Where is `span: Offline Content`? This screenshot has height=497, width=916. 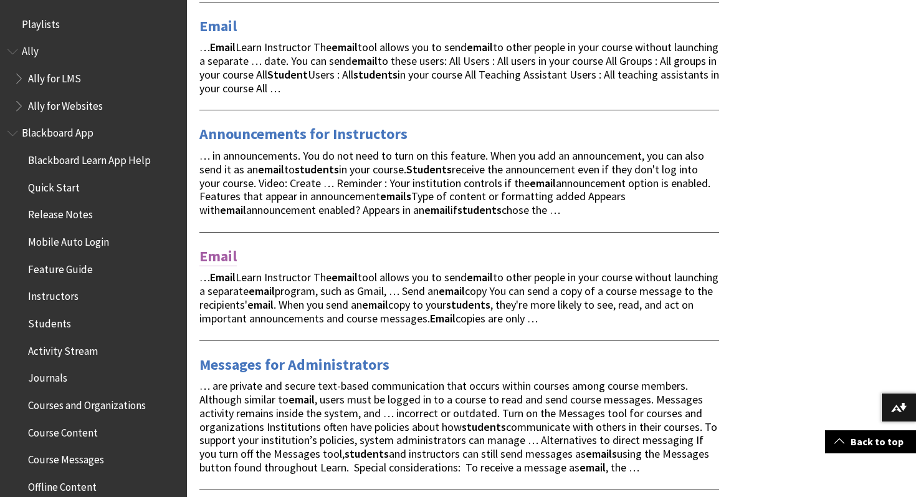
span: Offline Content is located at coordinates (62, 484).